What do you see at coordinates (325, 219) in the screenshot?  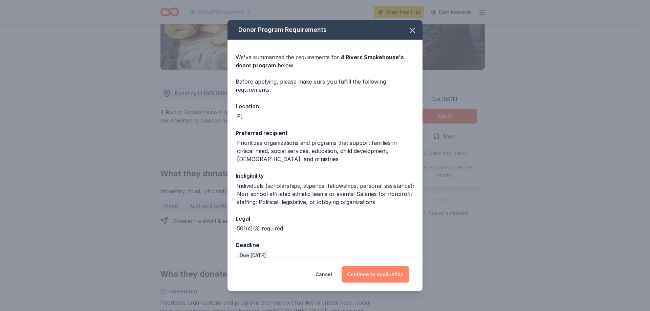 I see `div: Legal` at bounding box center [325, 219].